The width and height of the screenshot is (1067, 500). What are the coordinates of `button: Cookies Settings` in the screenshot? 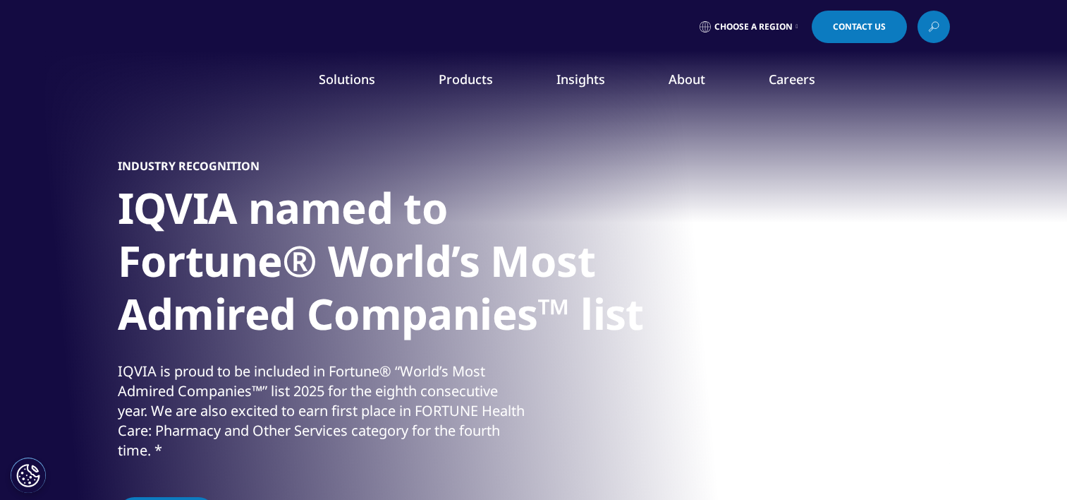 It's located at (28, 475).